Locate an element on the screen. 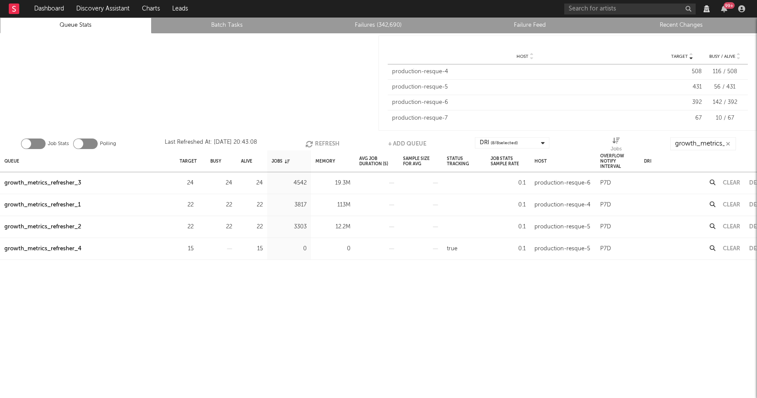  div: 67 is located at coordinates (682, 118).